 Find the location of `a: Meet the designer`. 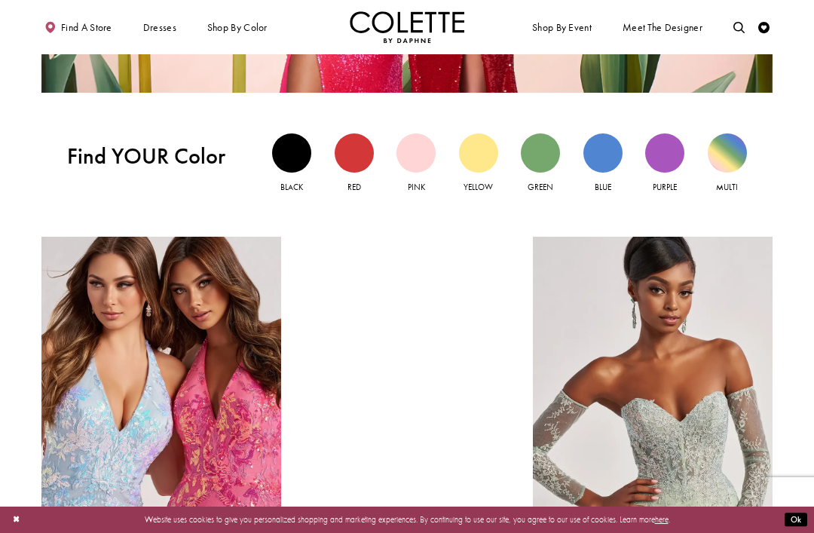

a: Meet the designer is located at coordinates (662, 27).